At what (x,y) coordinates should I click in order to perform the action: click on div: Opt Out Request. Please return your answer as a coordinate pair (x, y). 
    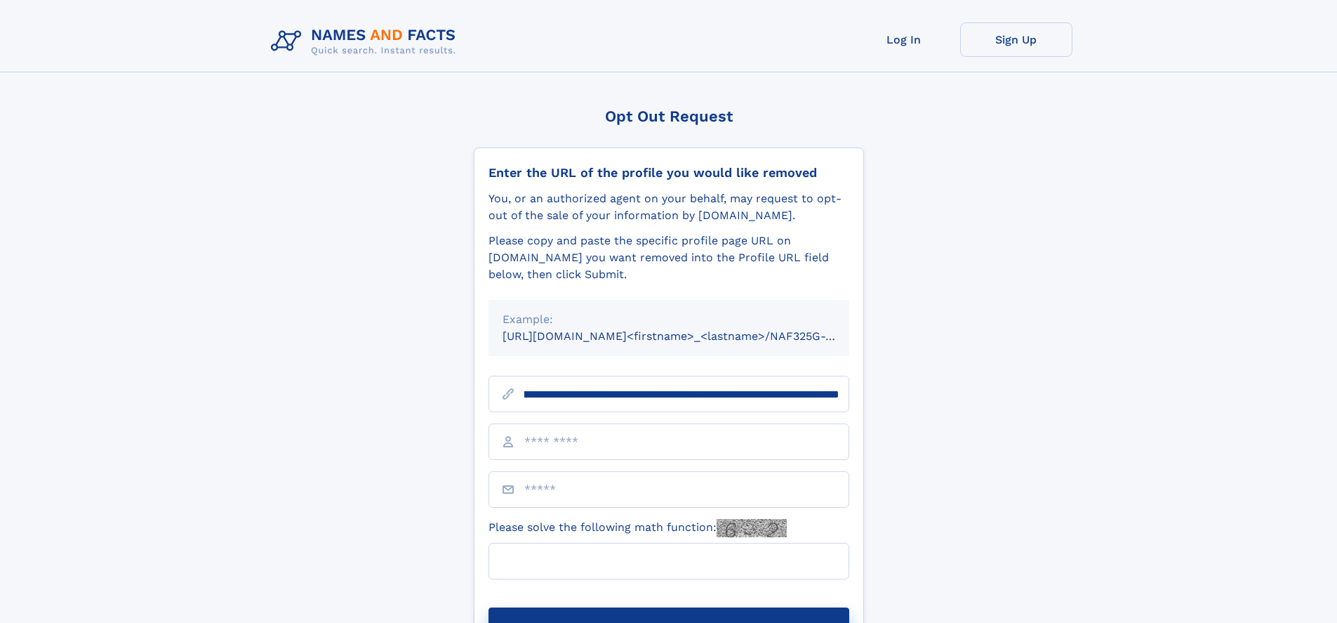
    Looking at the image, I should click on (669, 116).